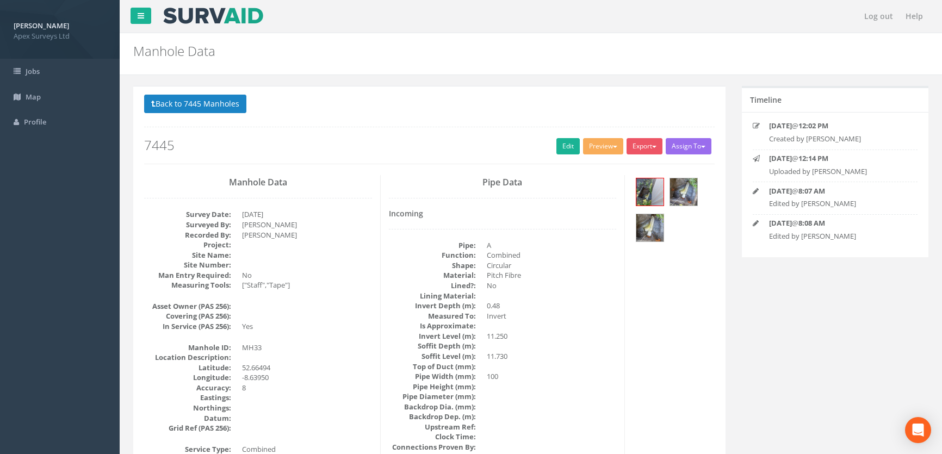 The height and width of the screenshot is (454, 942). I want to click on dt: Latitude:, so click(188, 368).